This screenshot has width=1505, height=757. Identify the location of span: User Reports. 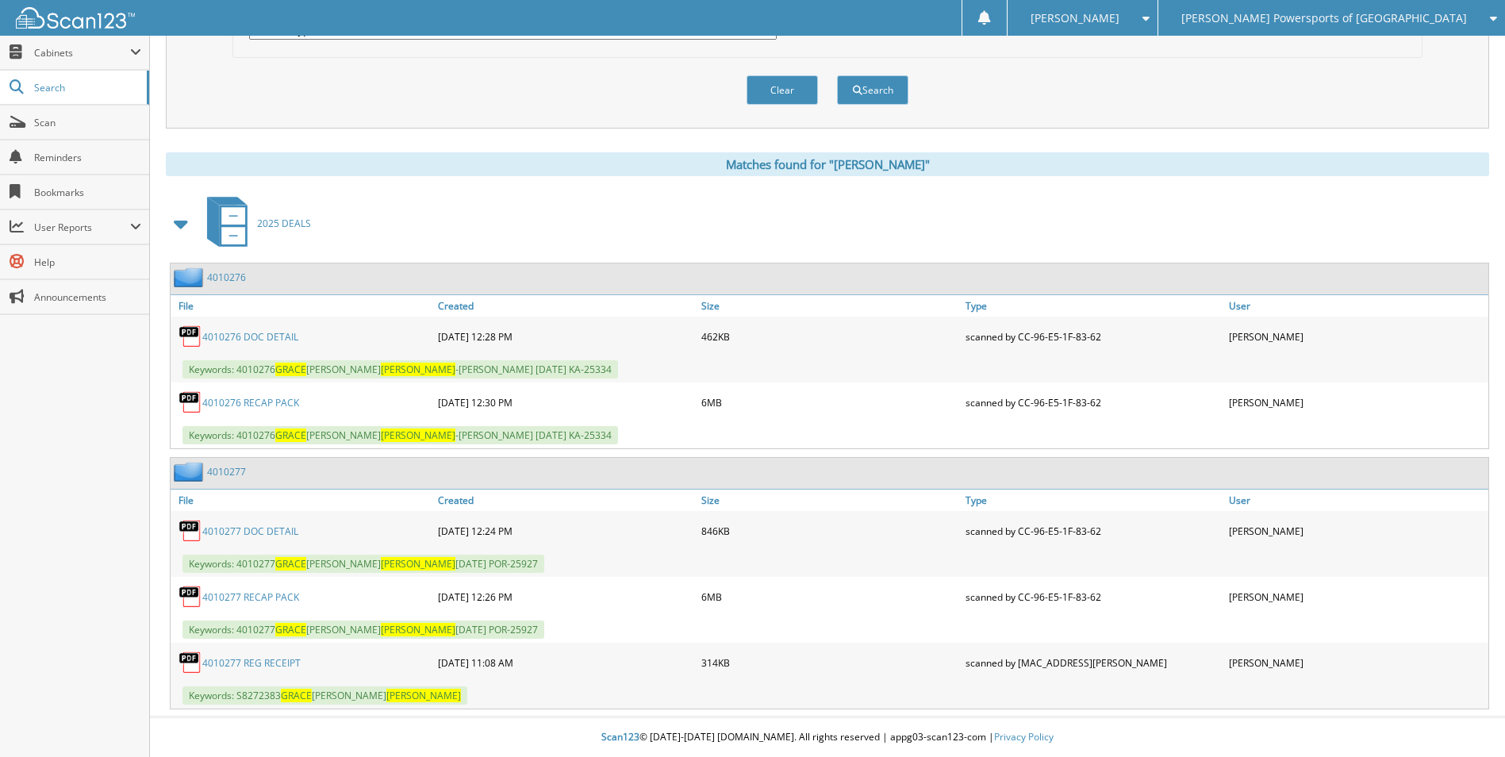
(82, 227).